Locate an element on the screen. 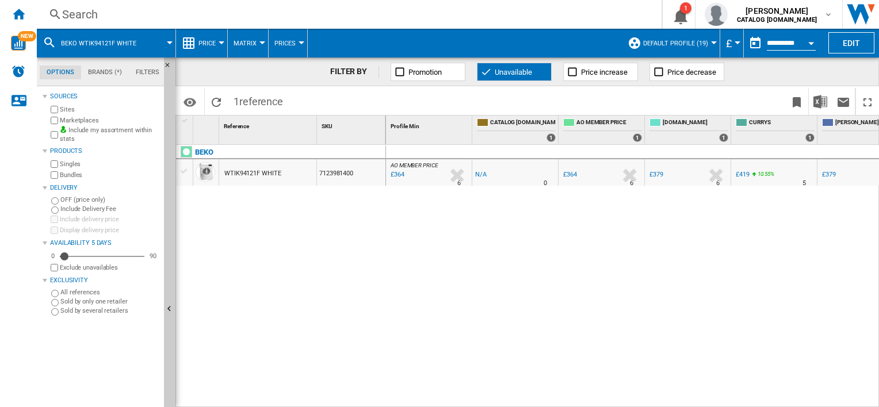 This screenshot has height=407, width=879. label: OFF (price only) is located at coordinates (110, 200).